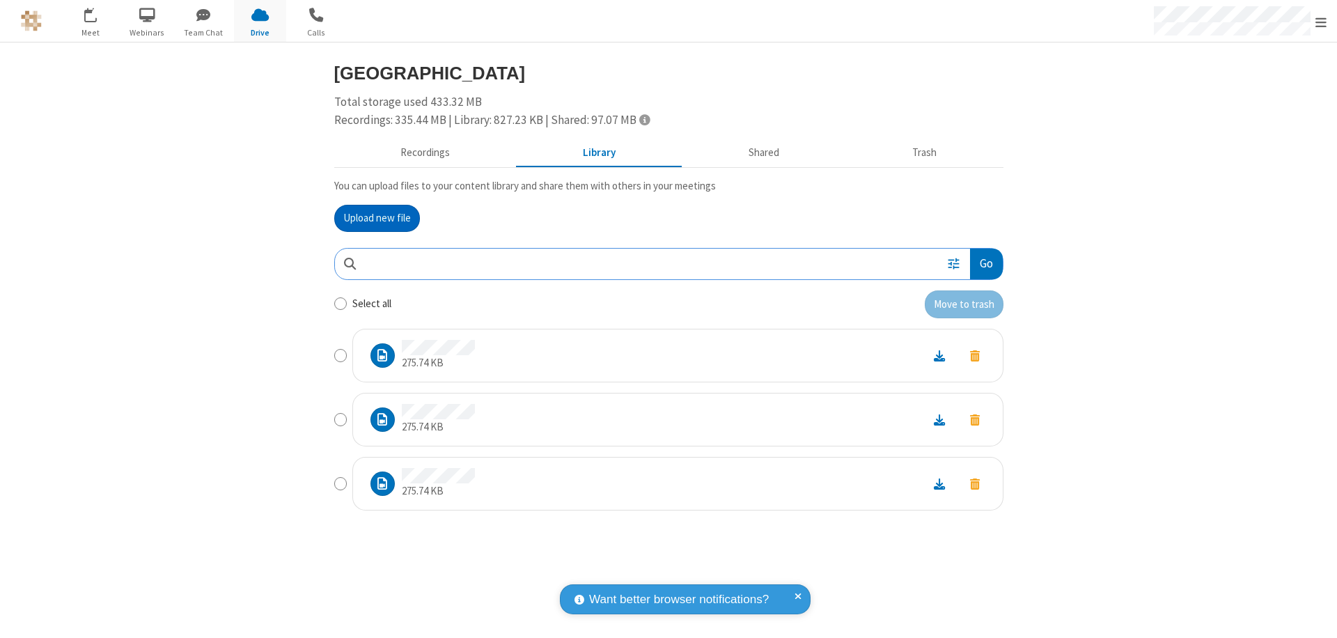  Describe the element at coordinates (425, 153) in the screenshot. I see `button: Recorded meetings` at that location.